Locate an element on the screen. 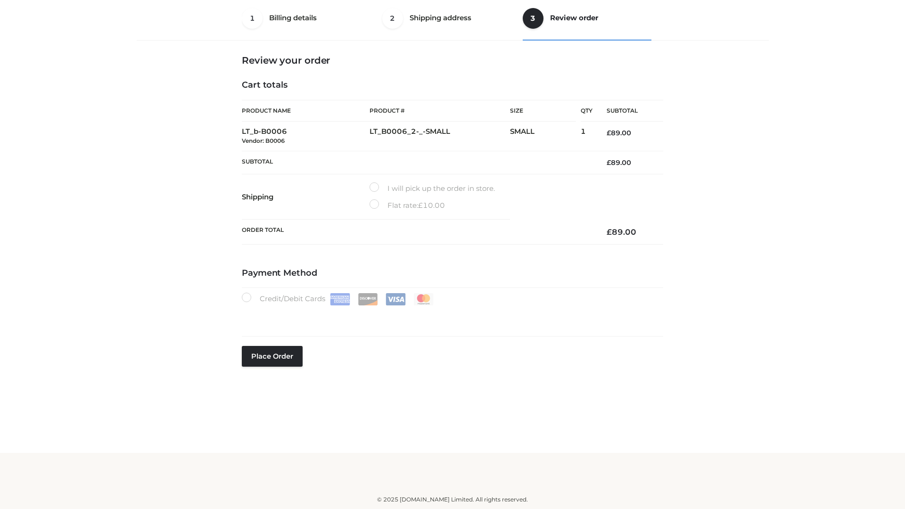 This screenshot has height=509, width=905. h4: Cart totals is located at coordinates (453, 85).